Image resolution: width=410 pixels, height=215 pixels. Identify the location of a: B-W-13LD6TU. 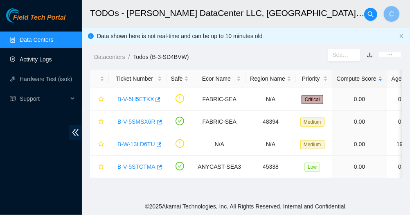
(136, 144).